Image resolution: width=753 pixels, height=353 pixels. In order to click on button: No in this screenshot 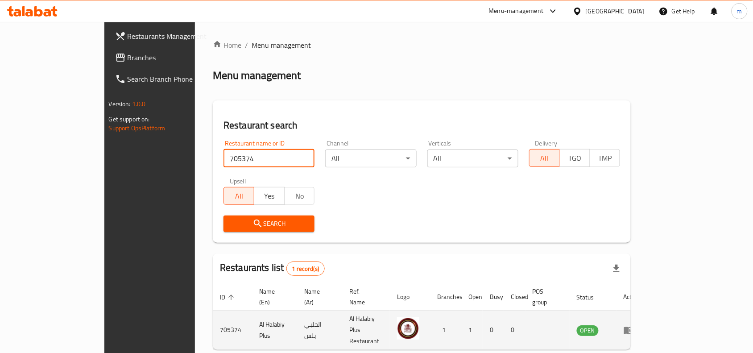, I will do `click(299, 196)`.